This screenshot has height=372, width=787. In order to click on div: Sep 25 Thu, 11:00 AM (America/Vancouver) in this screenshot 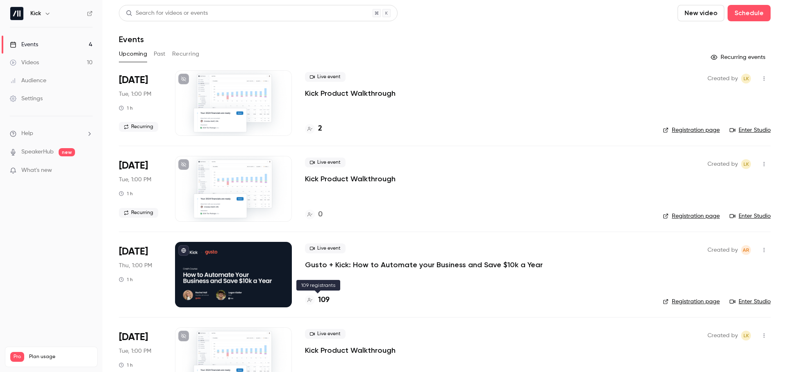, I will do `click(140, 275)`.